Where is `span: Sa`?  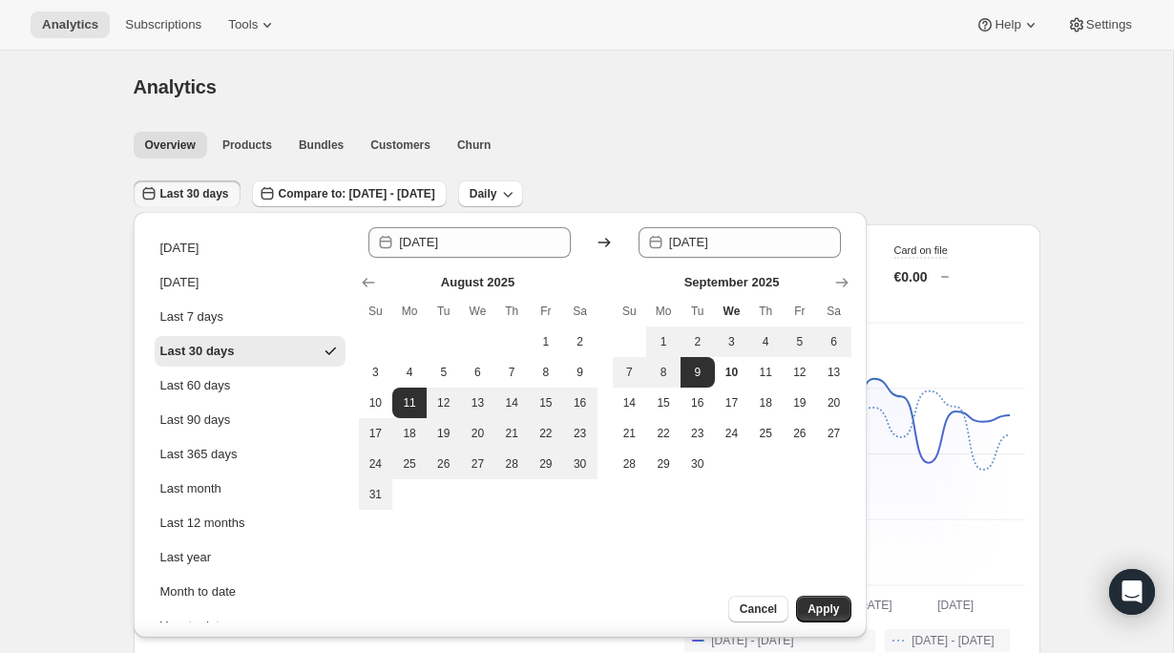 span: Sa is located at coordinates (580, 311).